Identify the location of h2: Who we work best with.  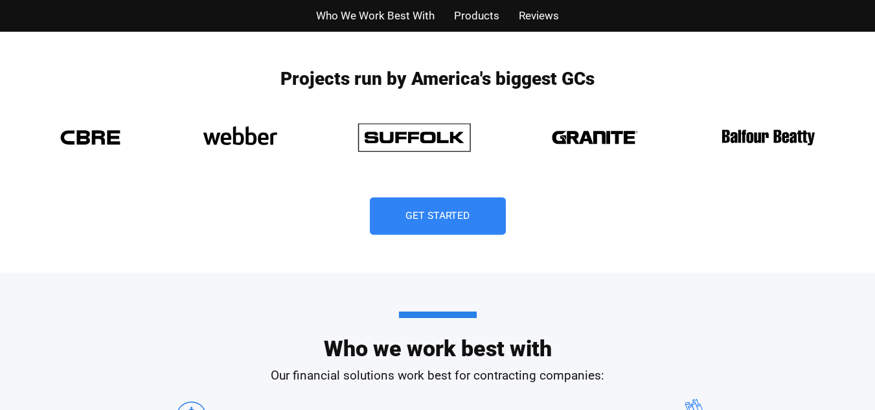
(438, 335).